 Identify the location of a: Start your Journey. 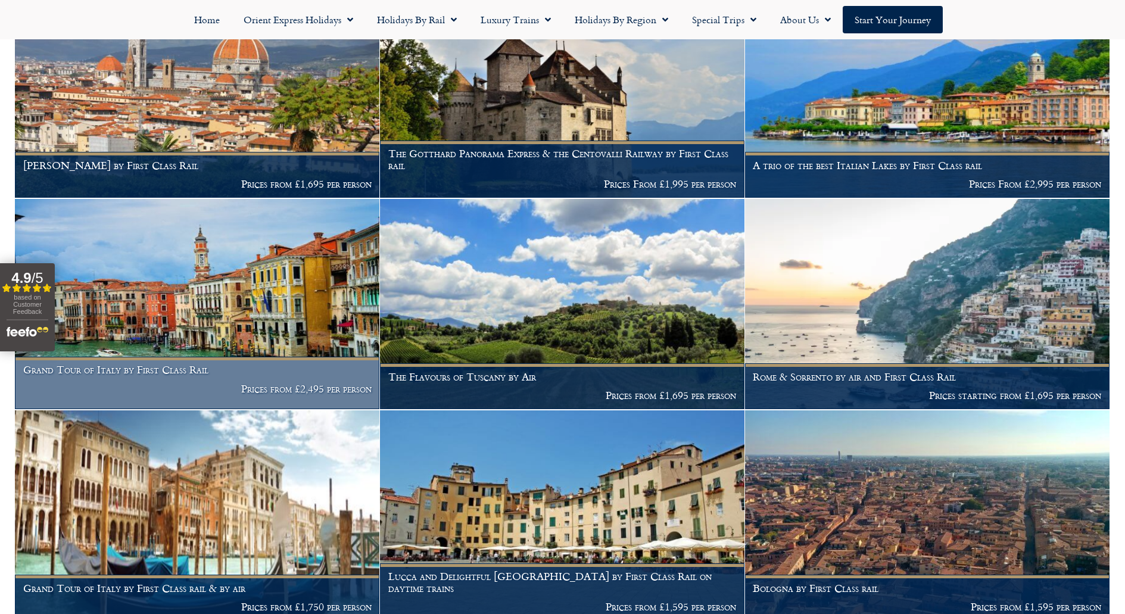
(893, 20).